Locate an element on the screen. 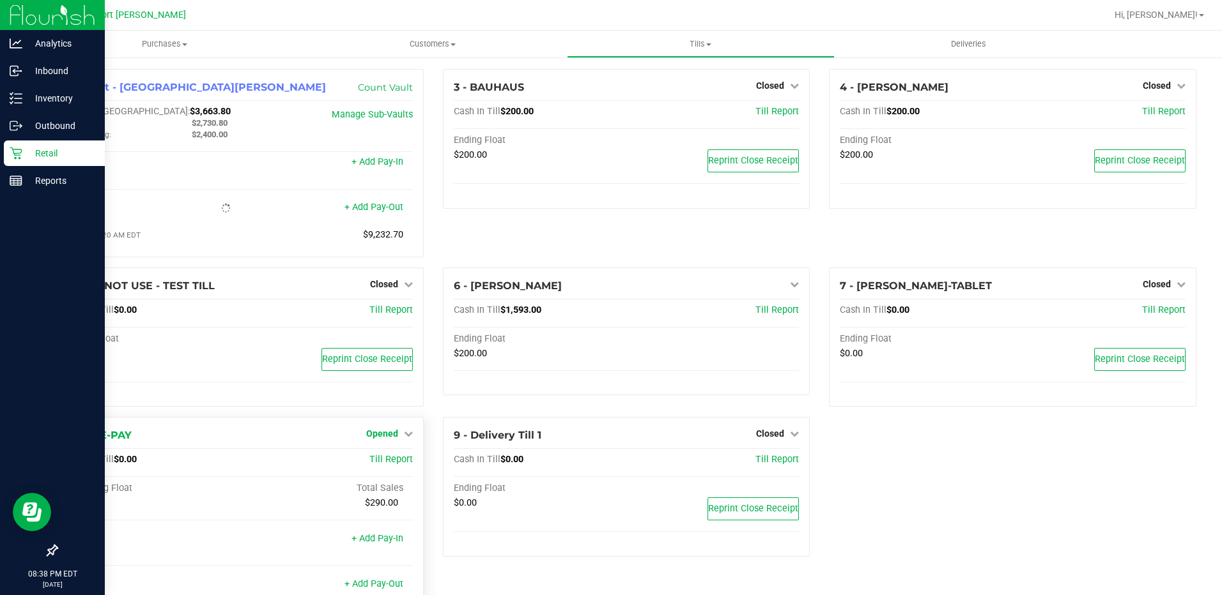 This screenshot has height=595, width=1222. span: $9,232.70 is located at coordinates (383, 234).